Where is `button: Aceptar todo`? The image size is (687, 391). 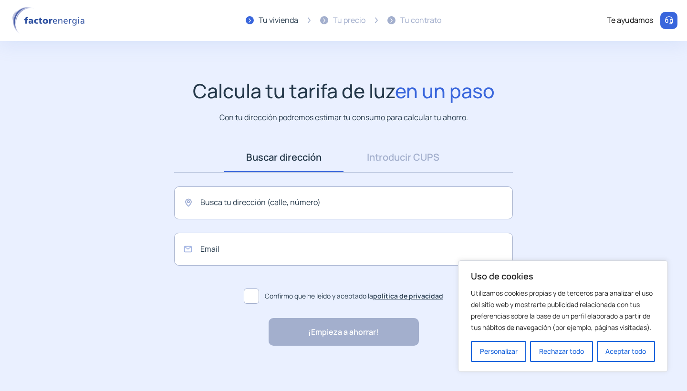
button: Aceptar todo is located at coordinates (626, 352).